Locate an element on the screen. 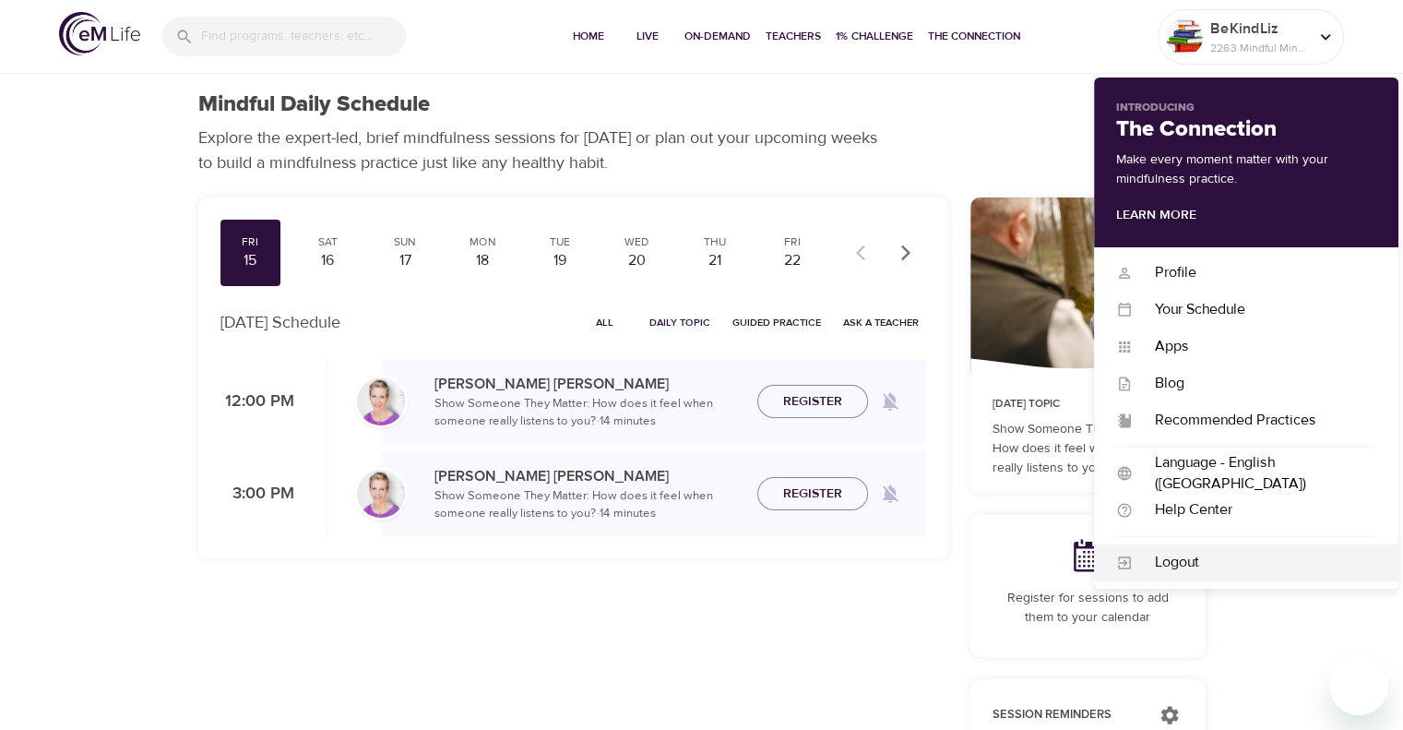  span: Daily Topic is located at coordinates (680, 322).